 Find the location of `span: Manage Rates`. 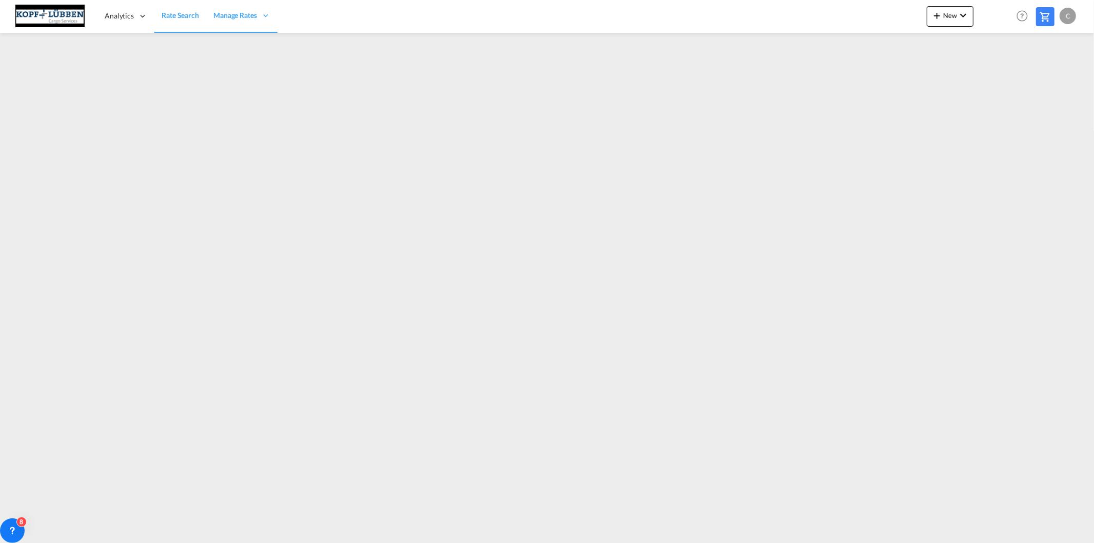

span: Manage Rates is located at coordinates (235, 15).